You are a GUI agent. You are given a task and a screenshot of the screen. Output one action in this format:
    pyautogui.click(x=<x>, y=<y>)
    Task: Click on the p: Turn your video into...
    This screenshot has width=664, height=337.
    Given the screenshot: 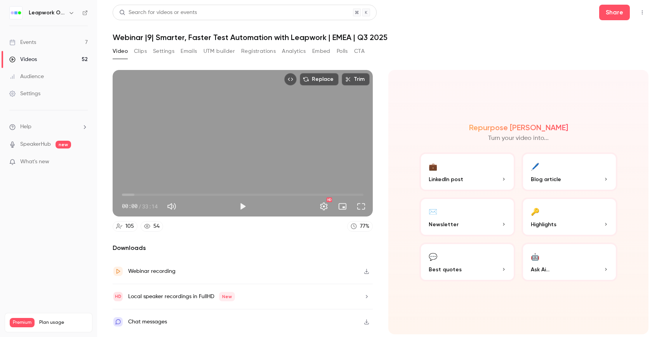 What is the action you would take?
    pyautogui.click(x=518, y=138)
    